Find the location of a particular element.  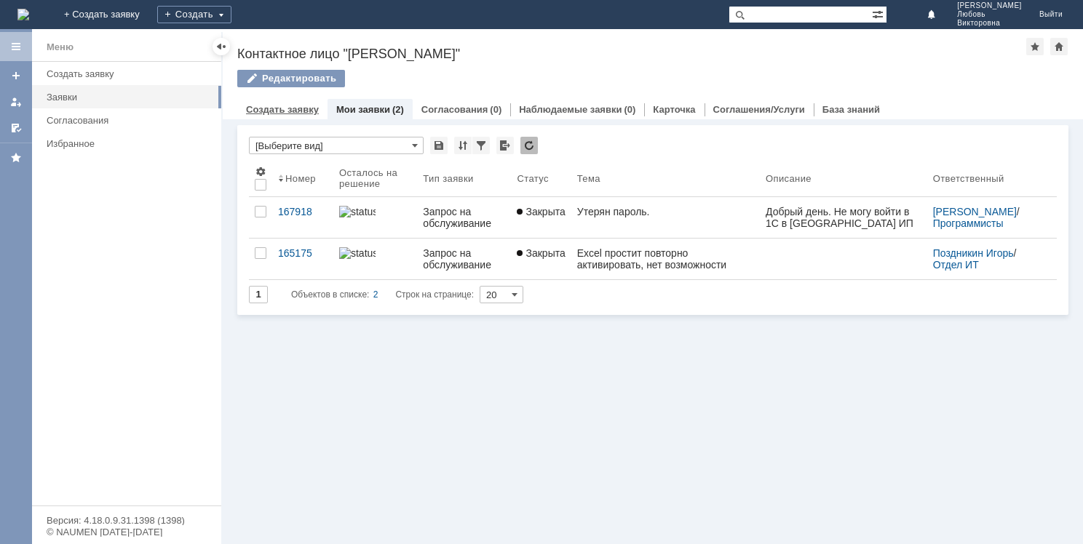

span: Объектов в списке: is located at coordinates (330, 295).